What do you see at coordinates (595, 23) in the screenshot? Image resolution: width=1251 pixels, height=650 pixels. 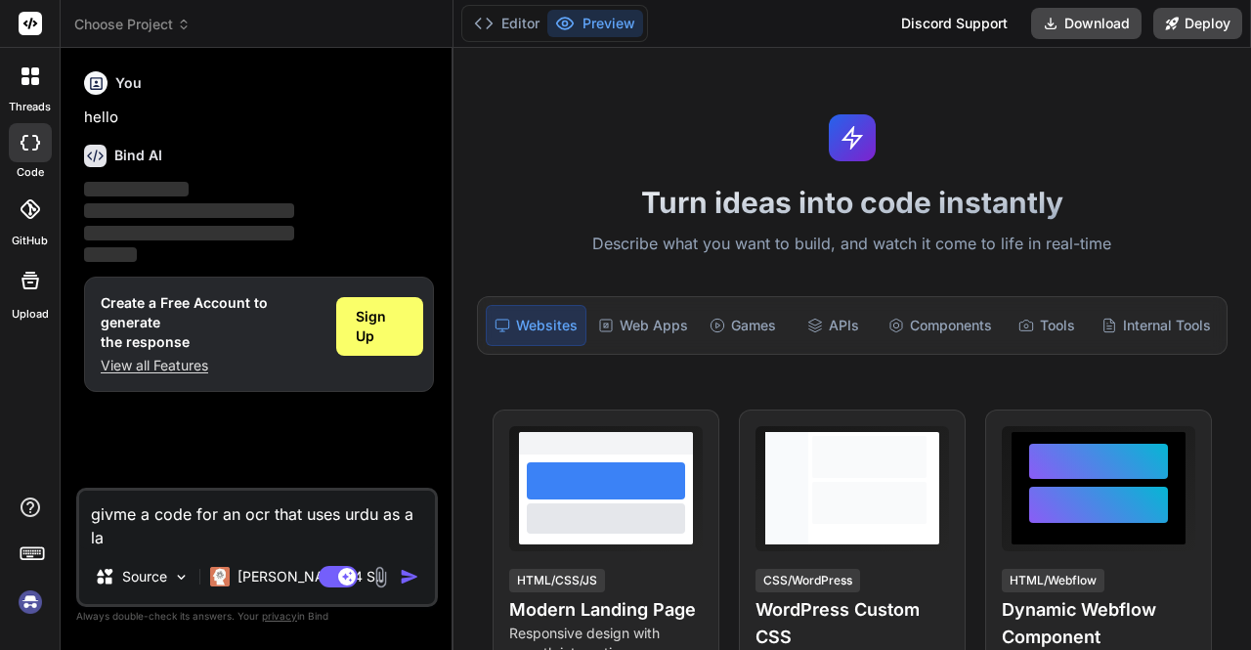 I see `button: Preview` at bounding box center [595, 23].